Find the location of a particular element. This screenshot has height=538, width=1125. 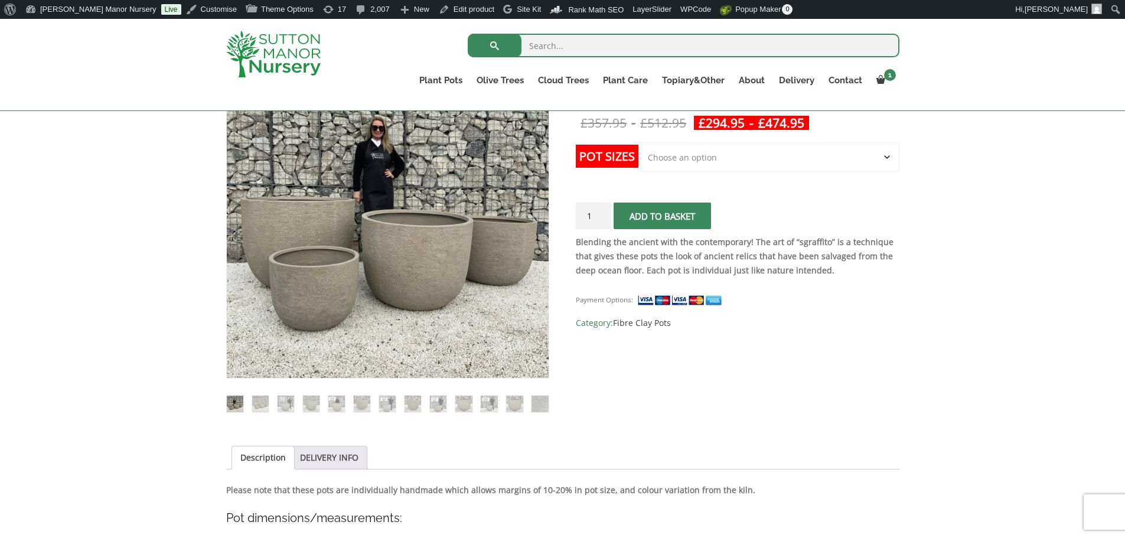

label: Pot Sizes is located at coordinates (607, 156).